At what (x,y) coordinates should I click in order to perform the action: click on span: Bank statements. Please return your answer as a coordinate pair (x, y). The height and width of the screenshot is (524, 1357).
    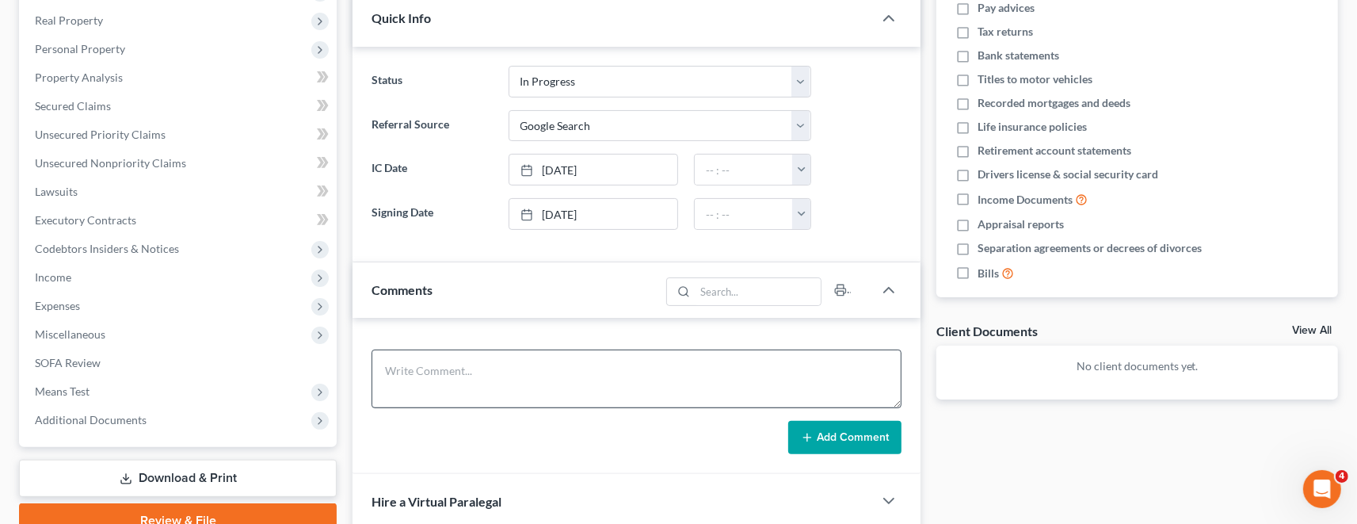
    Looking at the image, I should click on (1018, 55).